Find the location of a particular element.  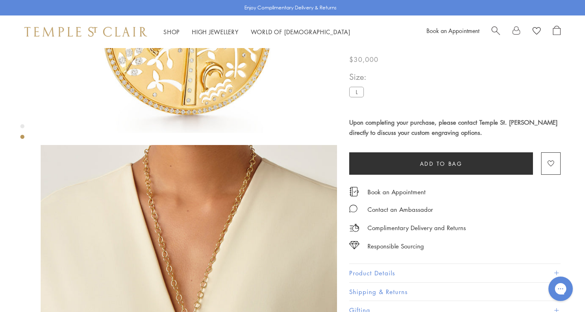

button: Gorgias live chat is located at coordinates (16, 15).